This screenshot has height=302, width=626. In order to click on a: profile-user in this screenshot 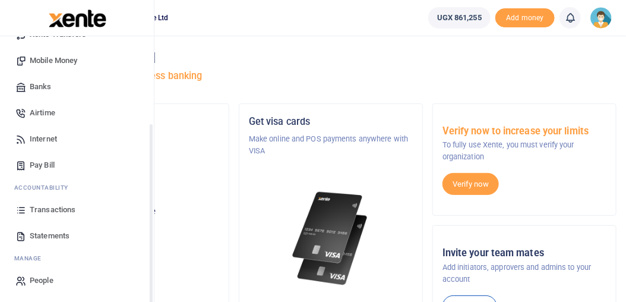, I will do `click(603, 18)`.